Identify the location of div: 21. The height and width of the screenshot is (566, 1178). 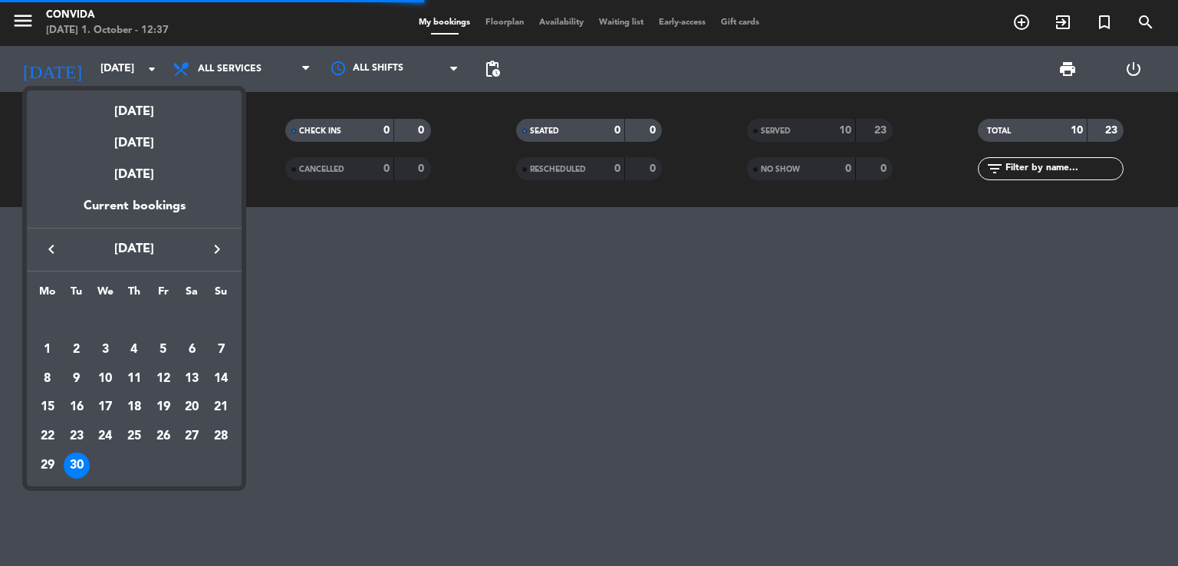
(221, 407).